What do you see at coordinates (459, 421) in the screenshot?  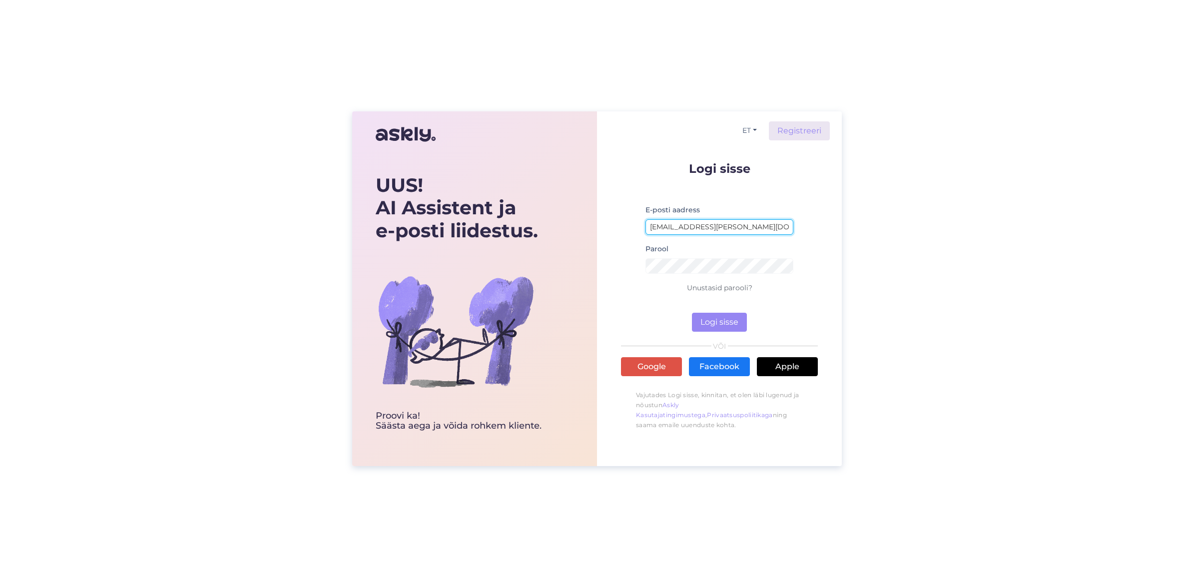 I see `div: Proovi ka! Säästa aega ja võida rohkem kliente.` at bounding box center [459, 421].